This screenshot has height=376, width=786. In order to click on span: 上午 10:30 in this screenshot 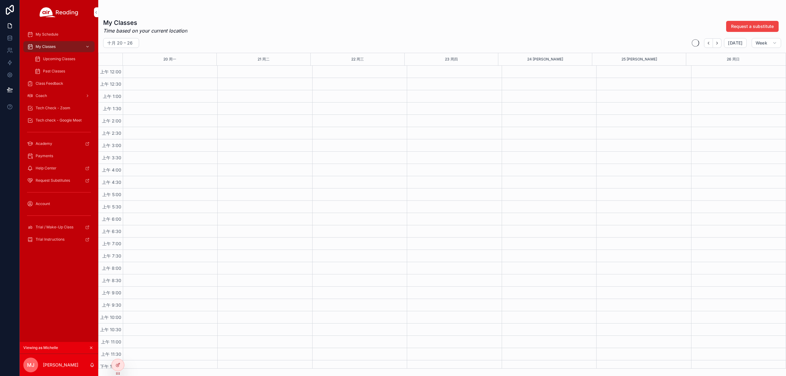, I will do `click(111, 330)`.